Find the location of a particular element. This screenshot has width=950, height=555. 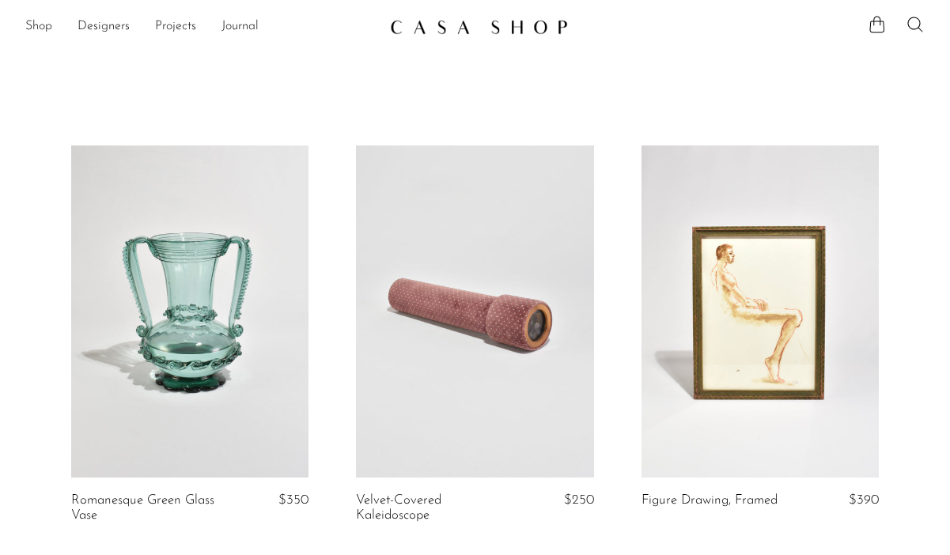

a: Shop is located at coordinates (39, 27).